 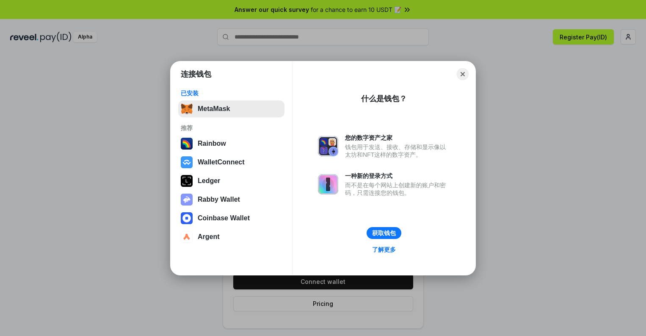 I want to click on div: Rabby Wallet, so click(x=219, y=199).